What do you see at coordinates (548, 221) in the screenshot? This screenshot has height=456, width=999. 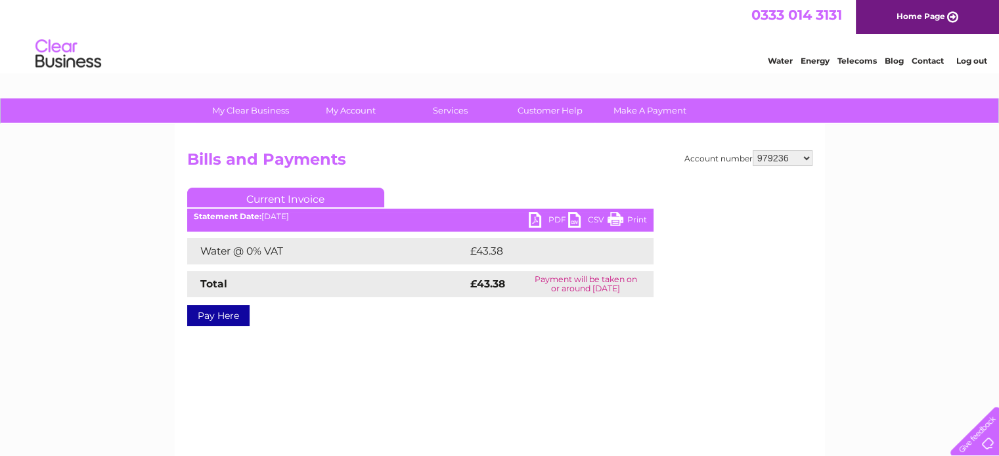 I see `a: PDF` at bounding box center [548, 221].